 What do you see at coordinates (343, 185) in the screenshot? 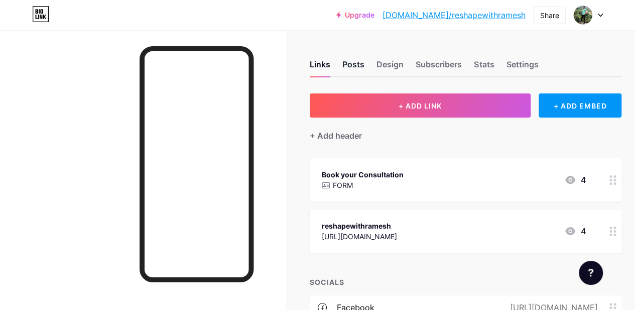
I see `p: FORM` at bounding box center [343, 185].